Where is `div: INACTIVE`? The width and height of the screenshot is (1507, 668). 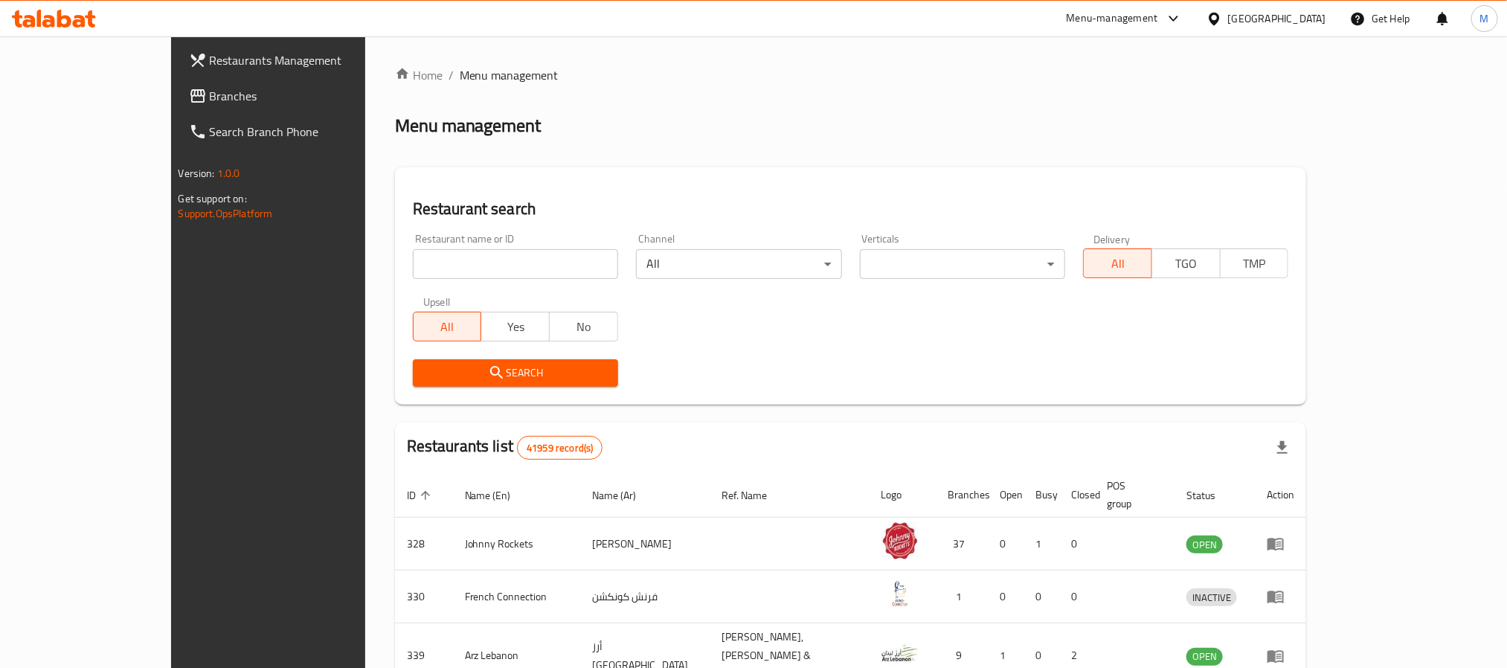 div: INACTIVE is located at coordinates (1212, 597).